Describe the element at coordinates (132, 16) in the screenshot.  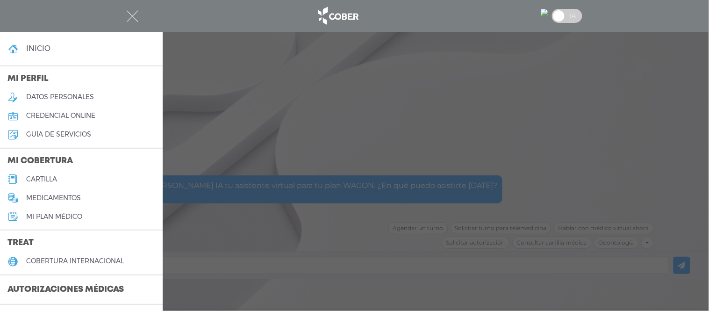
I see `img: Cober_menu-close-white.svg` at that location.